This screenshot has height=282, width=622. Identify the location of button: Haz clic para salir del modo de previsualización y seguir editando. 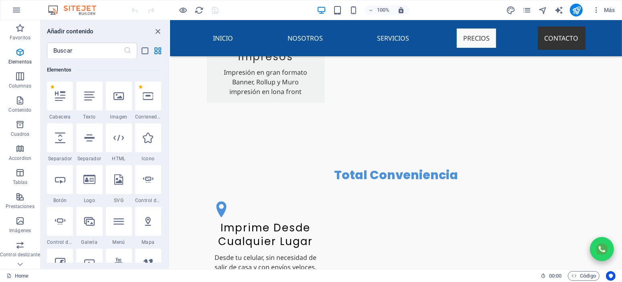
(183, 10).